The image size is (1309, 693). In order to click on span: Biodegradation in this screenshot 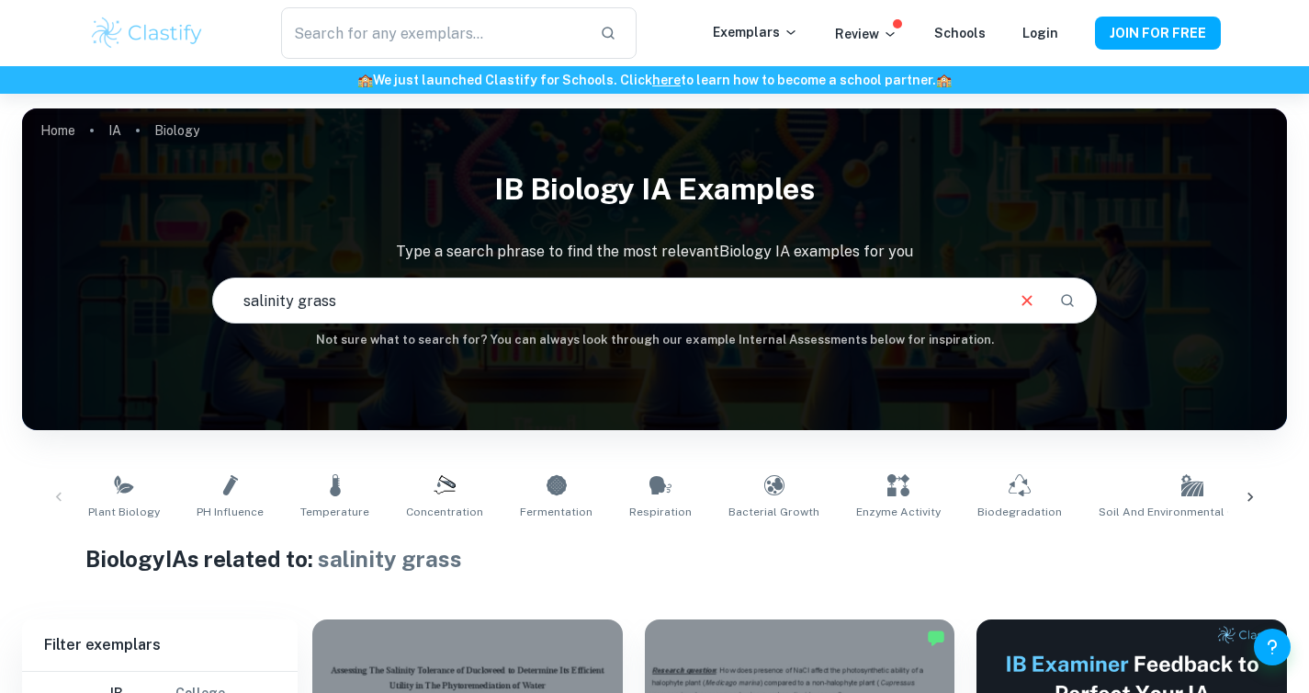, I will do `click(1020, 512)`.